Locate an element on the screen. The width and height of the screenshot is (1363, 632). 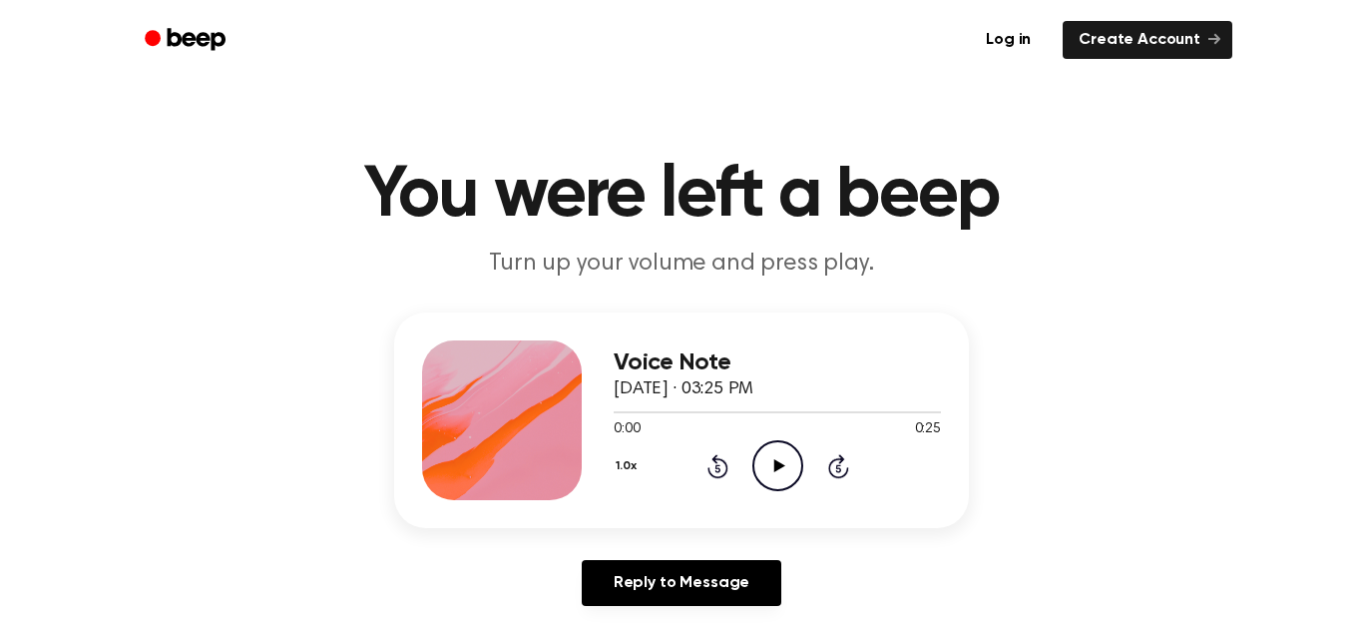
button: 1.0x is located at coordinates (629, 466).